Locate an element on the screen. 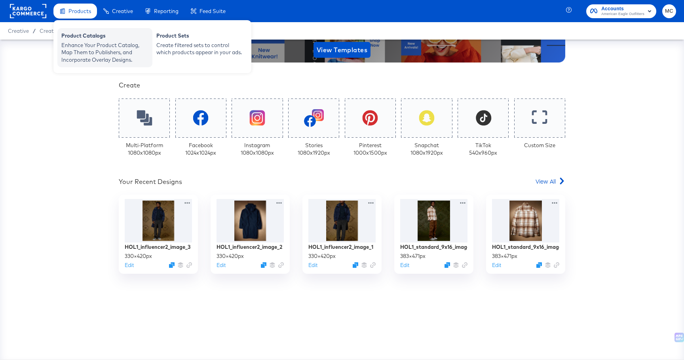 The width and height of the screenshot is (684, 360). div: Facebook 1024 x 1024 px is located at coordinates (201, 149).